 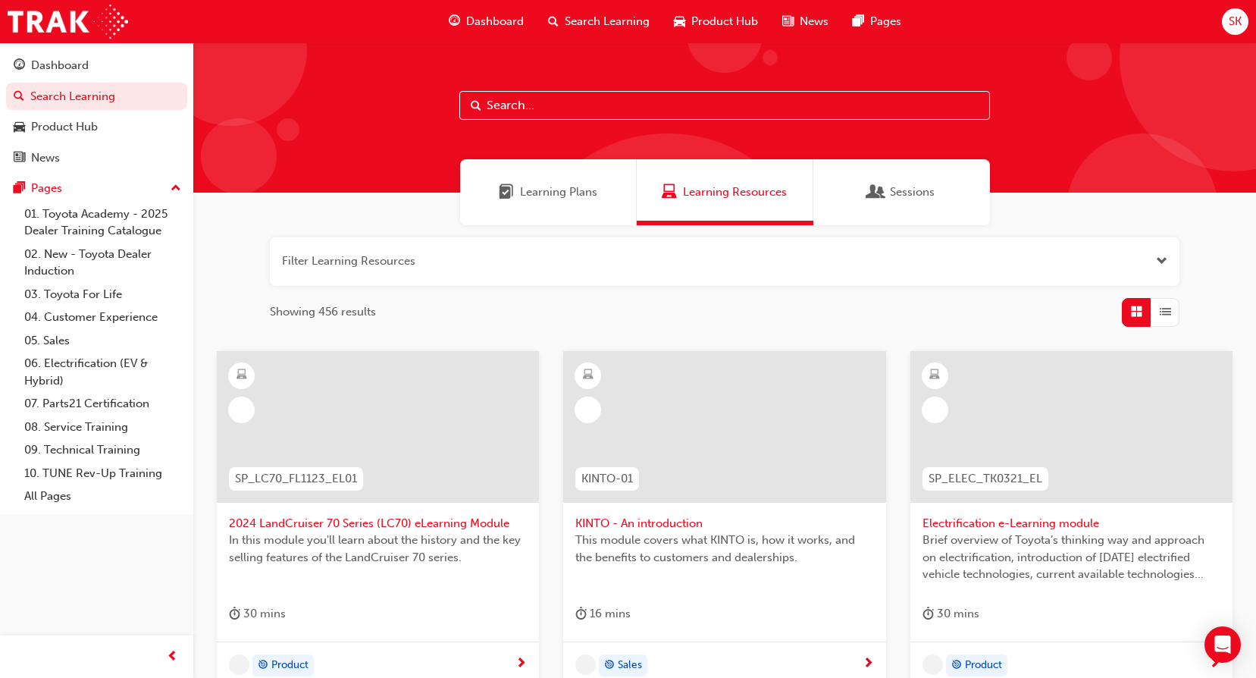 I want to click on span: prev-icon, so click(x=172, y=656).